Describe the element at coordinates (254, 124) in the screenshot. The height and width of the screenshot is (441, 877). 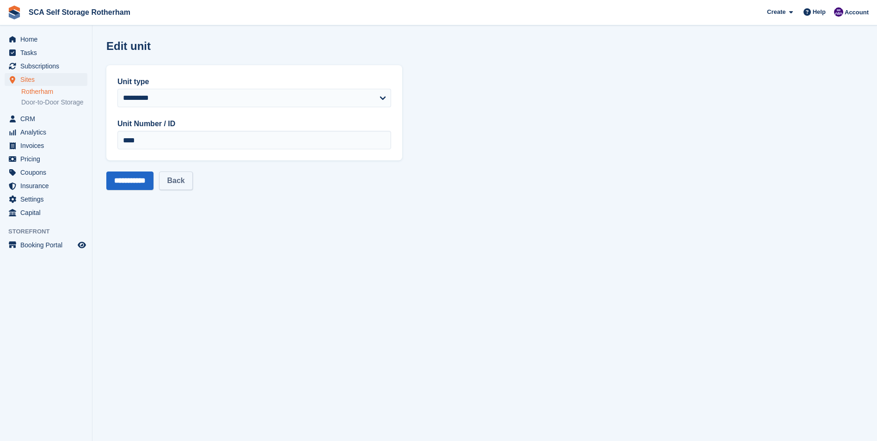
I see `label: Unit Number / ID` at that location.